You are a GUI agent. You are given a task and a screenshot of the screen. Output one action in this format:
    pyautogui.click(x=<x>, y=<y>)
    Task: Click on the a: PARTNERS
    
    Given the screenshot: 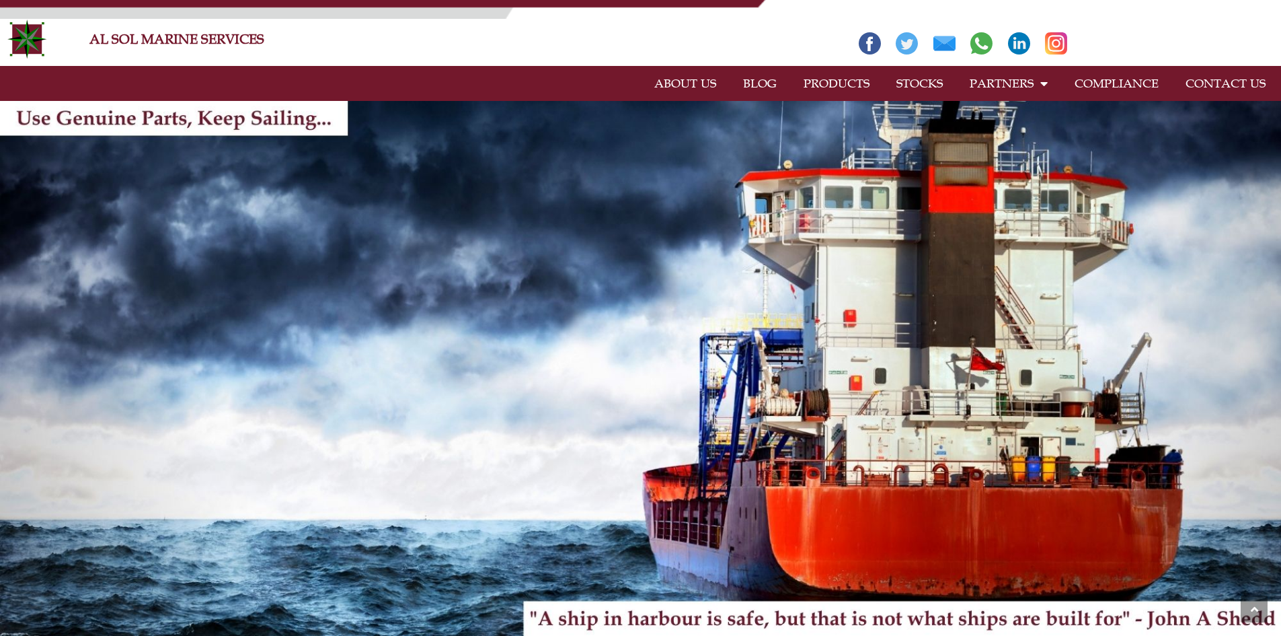 What is the action you would take?
    pyautogui.click(x=1009, y=83)
    